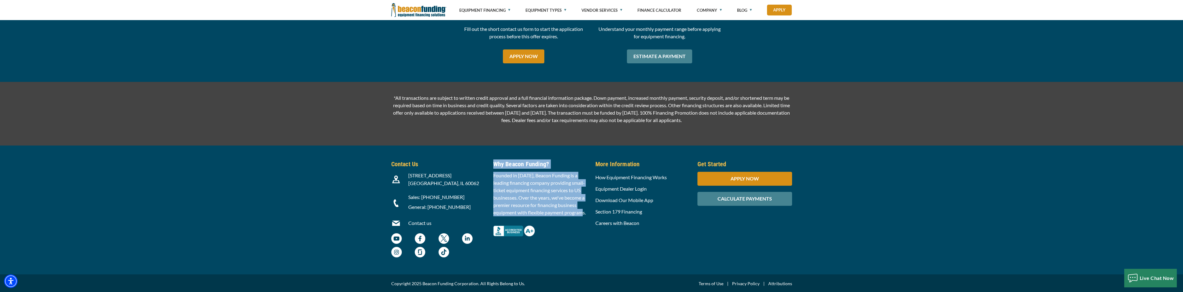 Image resolution: width=1183 pixels, height=292 pixels. I want to click on div: Accessibility Menu, so click(11, 281).